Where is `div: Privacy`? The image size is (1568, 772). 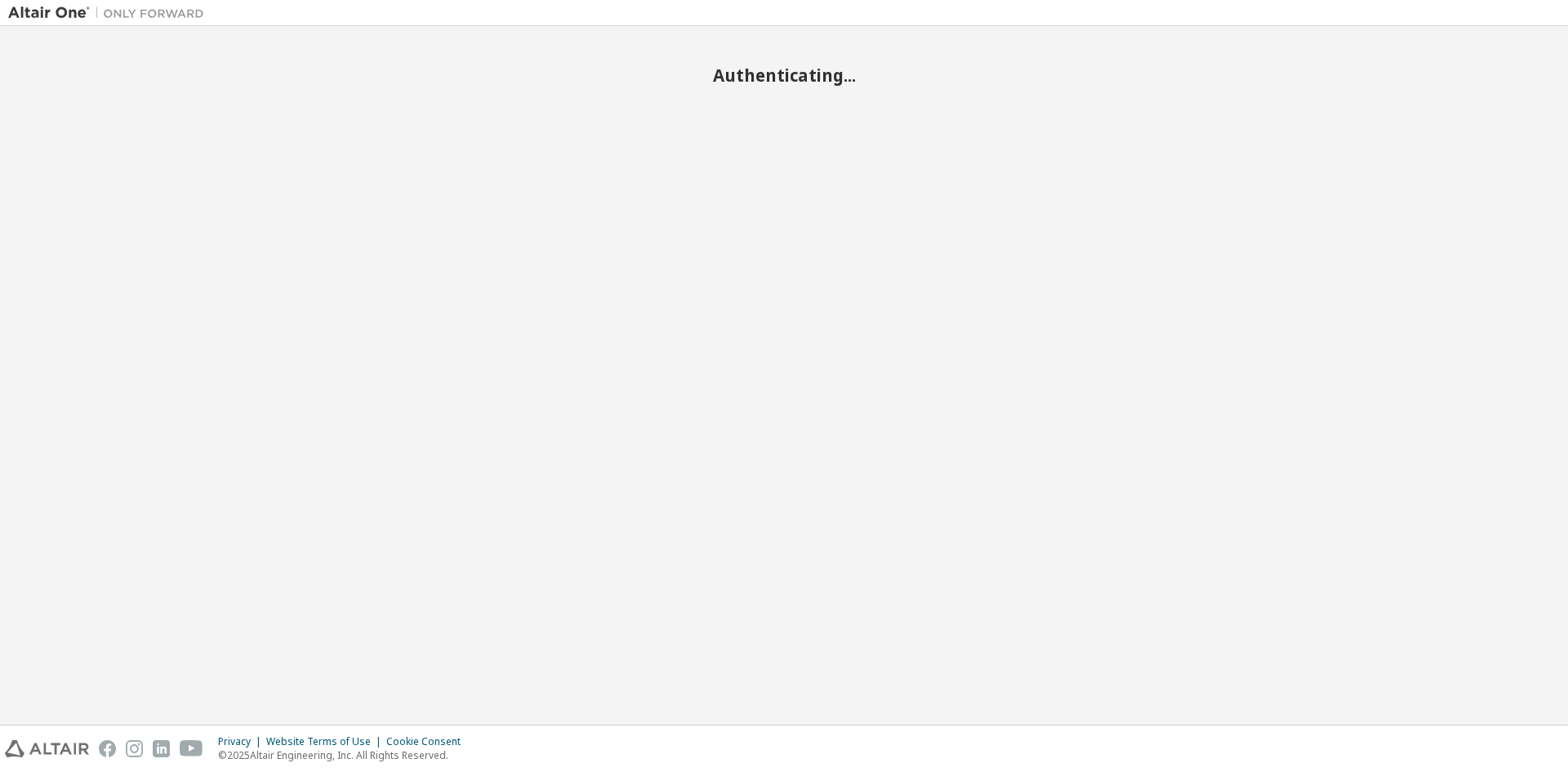
div: Privacy is located at coordinates (242, 741).